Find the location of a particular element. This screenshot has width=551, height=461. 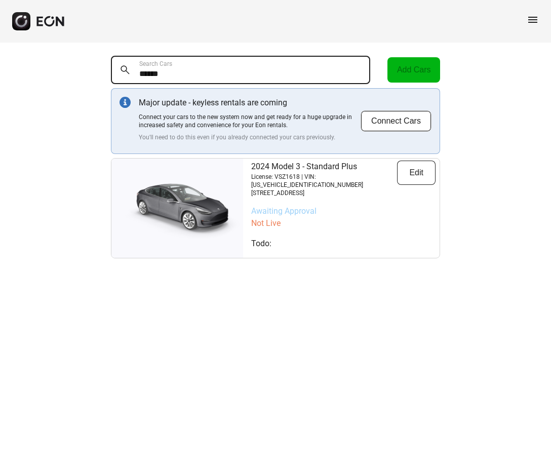

p: Awaiting Approval is located at coordinates (344, 211).